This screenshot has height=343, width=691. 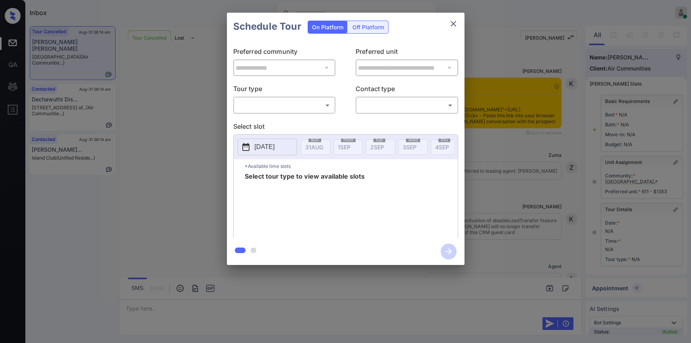 I want to click on p: Select slot, so click(x=346, y=128).